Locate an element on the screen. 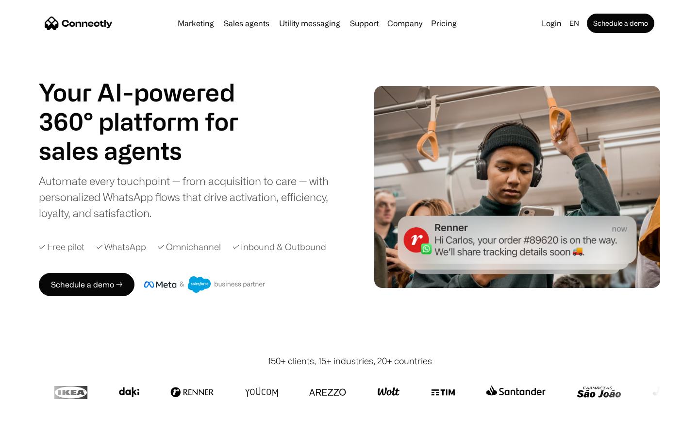  h1: Your AI-powered 360° platform for is located at coordinates (151, 107).